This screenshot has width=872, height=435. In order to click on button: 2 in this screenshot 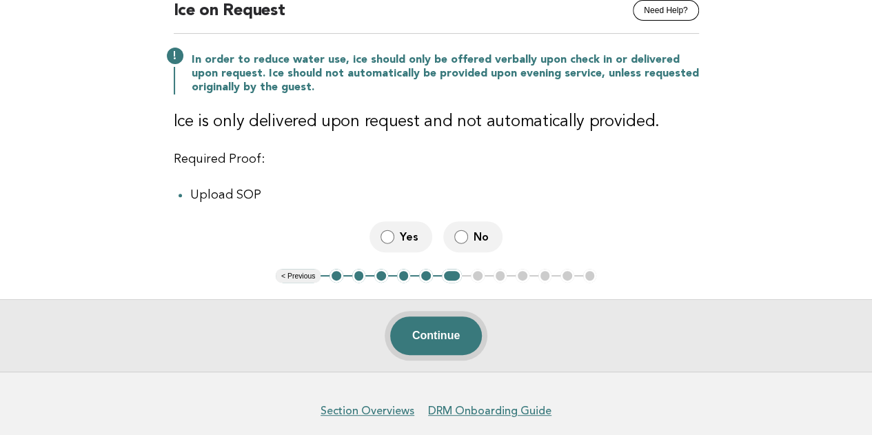, I will do `click(359, 276)`.